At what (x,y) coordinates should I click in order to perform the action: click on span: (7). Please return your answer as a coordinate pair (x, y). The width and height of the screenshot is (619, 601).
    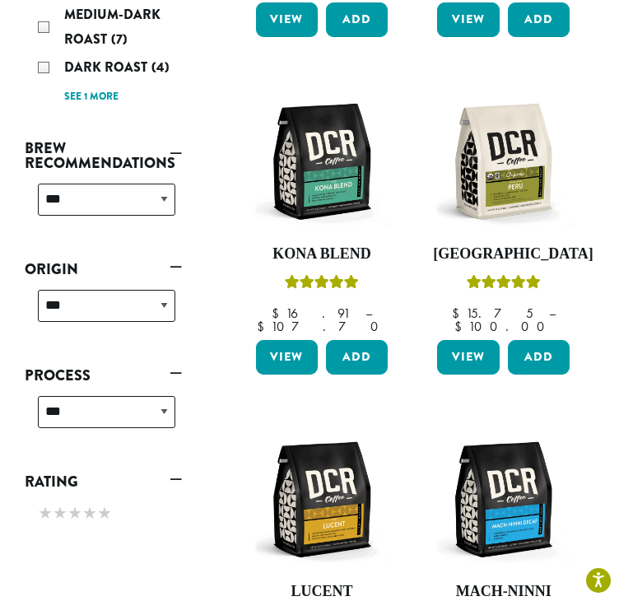
    Looking at the image, I should click on (119, 39).